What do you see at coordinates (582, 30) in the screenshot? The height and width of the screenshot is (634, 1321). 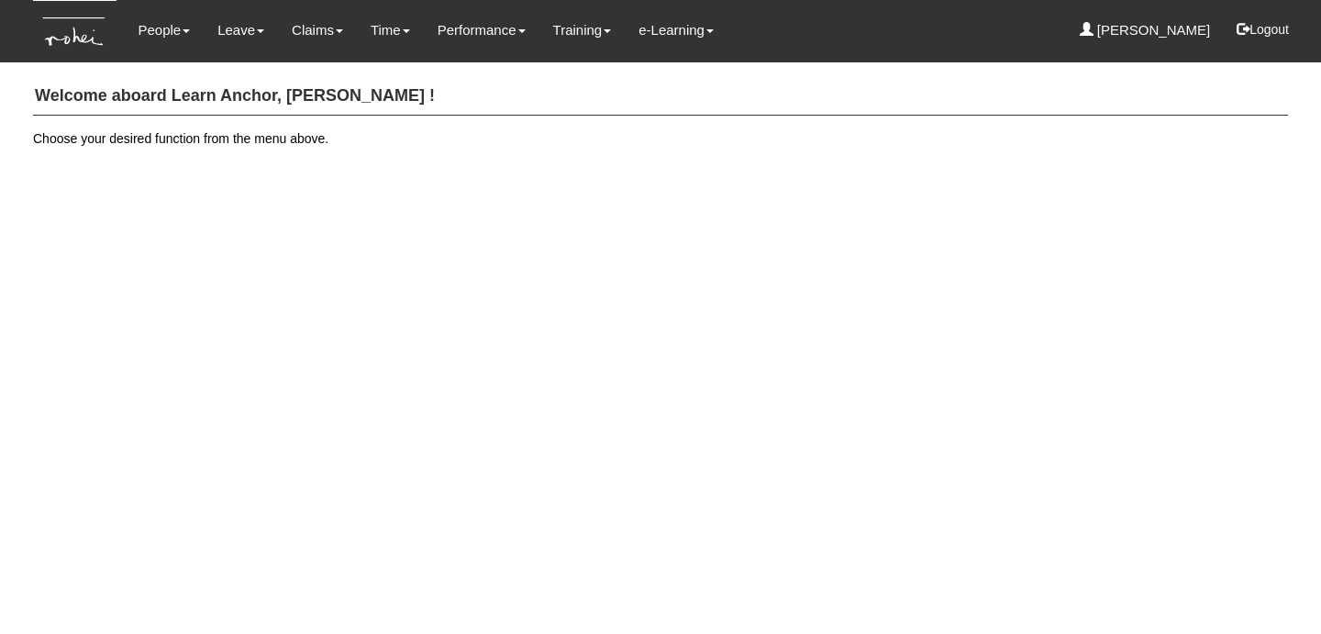 I see `a: Training` at bounding box center [582, 30].